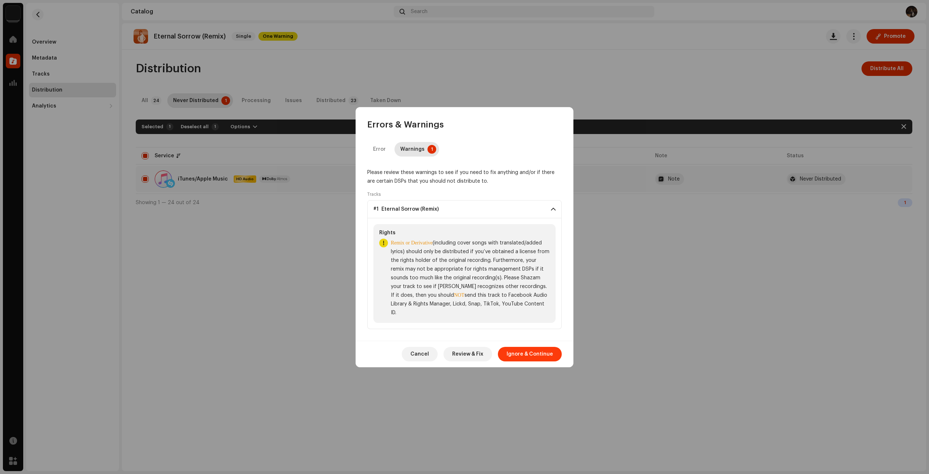 This screenshot has height=474, width=929. Describe the element at coordinates (465, 233) in the screenshot. I see `div: Rights` at that location.